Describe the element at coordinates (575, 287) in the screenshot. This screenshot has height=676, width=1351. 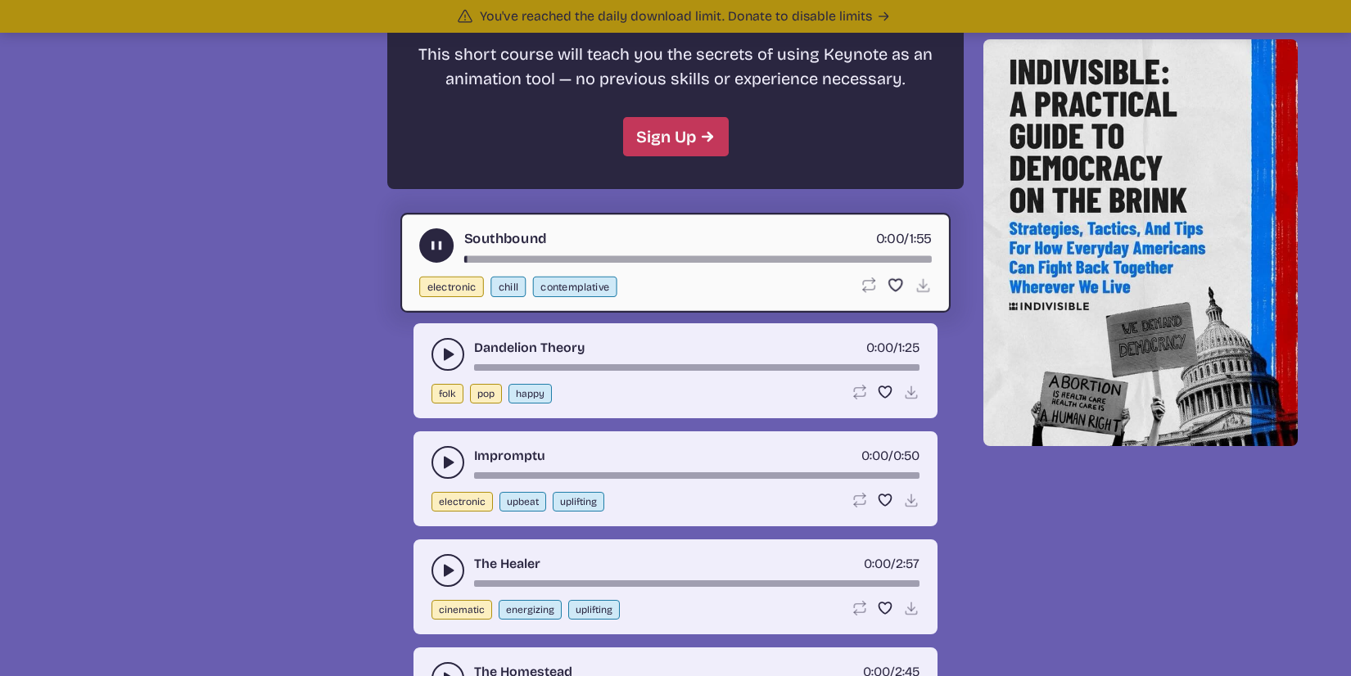
I see `button: contemplative` at that location.